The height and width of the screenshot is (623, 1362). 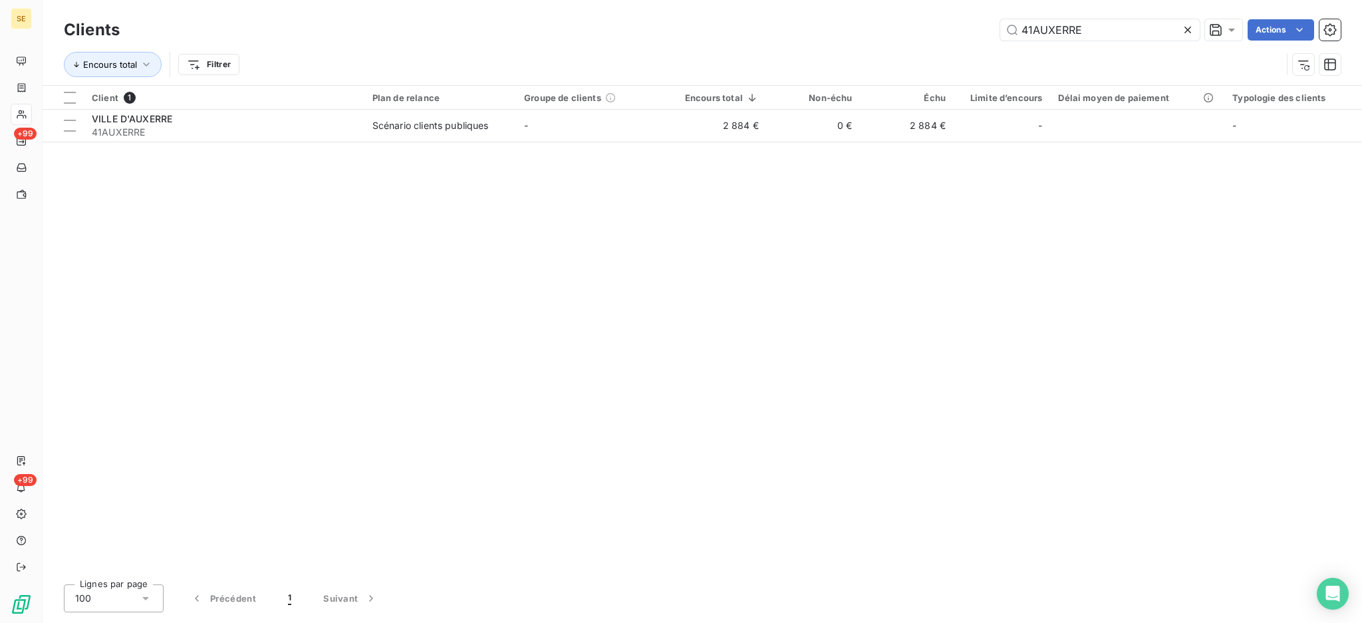 I want to click on div: Limite d’encours, so click(x=1002, y=98).